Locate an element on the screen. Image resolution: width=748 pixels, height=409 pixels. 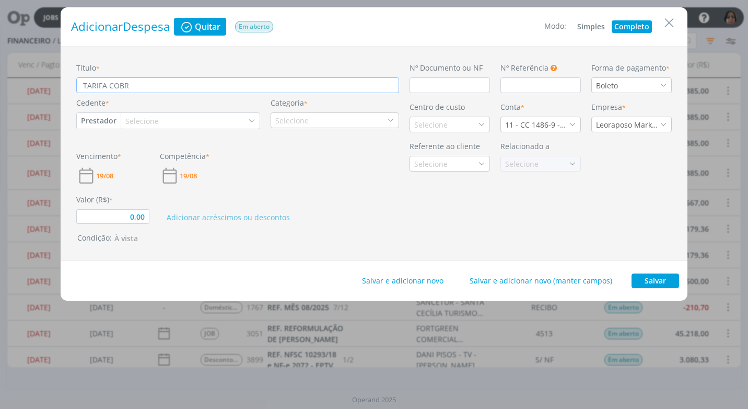
button: Close is located at coordinates (669, 22).